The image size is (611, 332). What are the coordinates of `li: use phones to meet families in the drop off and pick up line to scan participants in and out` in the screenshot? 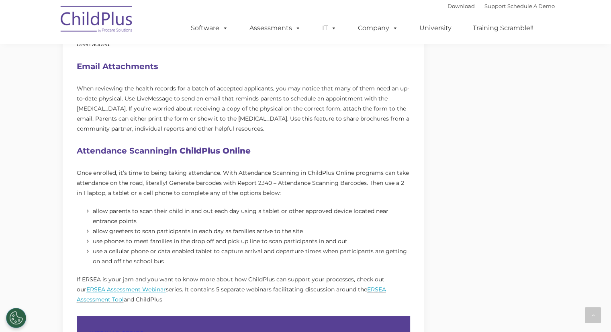 It's located at (252, 241).